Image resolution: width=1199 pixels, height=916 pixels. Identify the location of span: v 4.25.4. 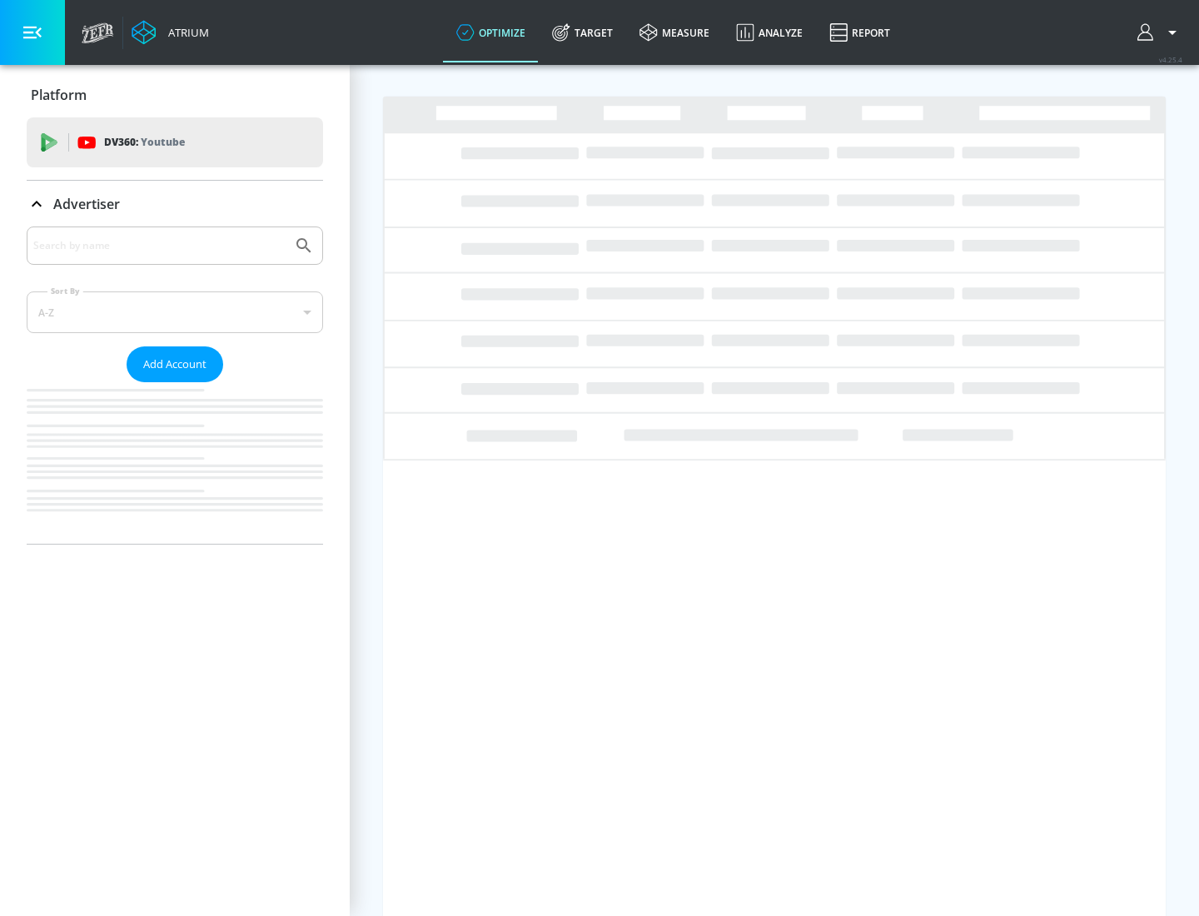
(1171, 59).